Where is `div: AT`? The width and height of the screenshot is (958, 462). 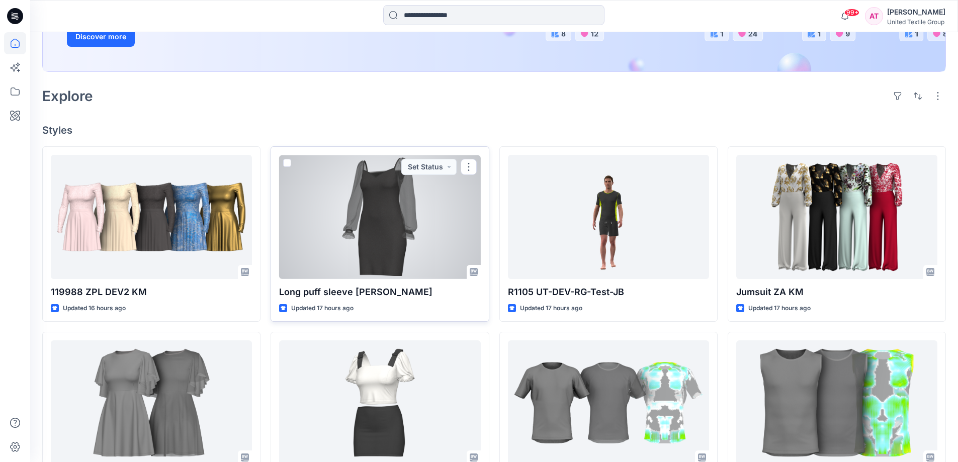 div: AT is located at coordinates (874, 16).